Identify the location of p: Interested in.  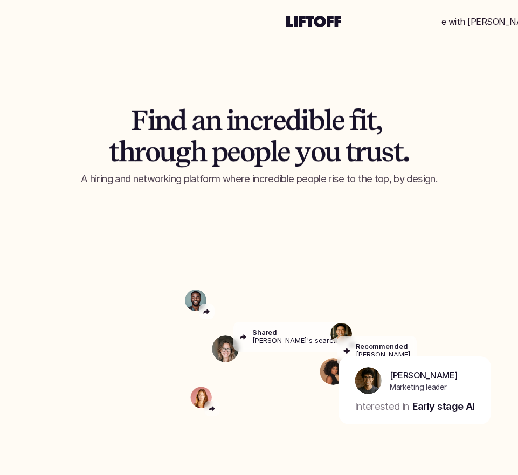
(382, 407).